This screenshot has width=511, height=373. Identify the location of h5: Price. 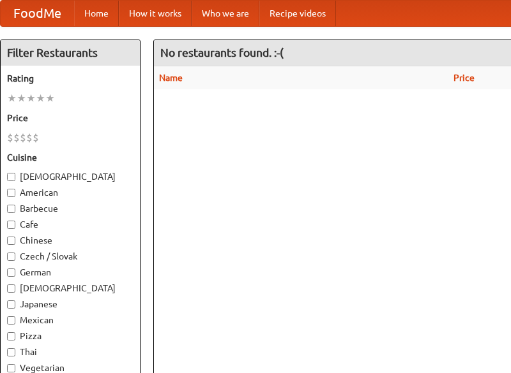
(70, 118).